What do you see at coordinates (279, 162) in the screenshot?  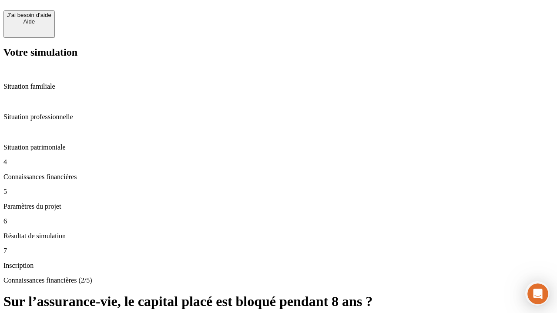 I see `p: 4` at bounding box center [279, 162].